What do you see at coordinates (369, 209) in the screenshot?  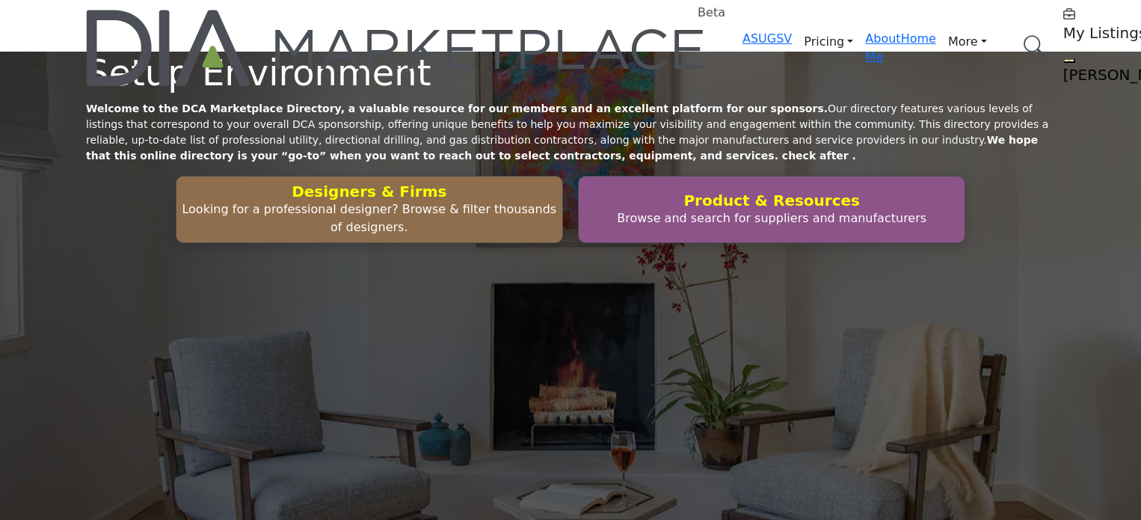 I see `button: Designers & Firms Looking for a professional designer? Browse & filter thousands of designers.` at bounding box center [369, 209].